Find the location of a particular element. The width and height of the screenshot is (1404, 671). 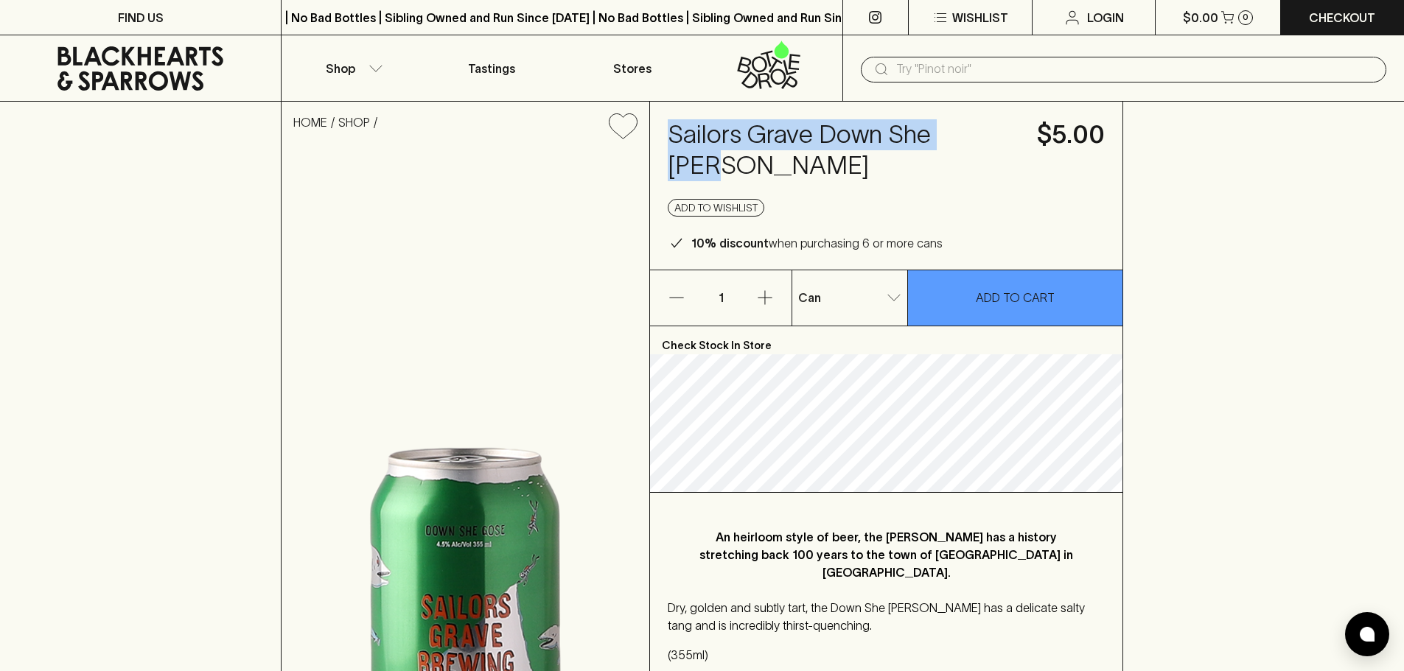

img: bubble-icon is located at coordinates (1367, 635).